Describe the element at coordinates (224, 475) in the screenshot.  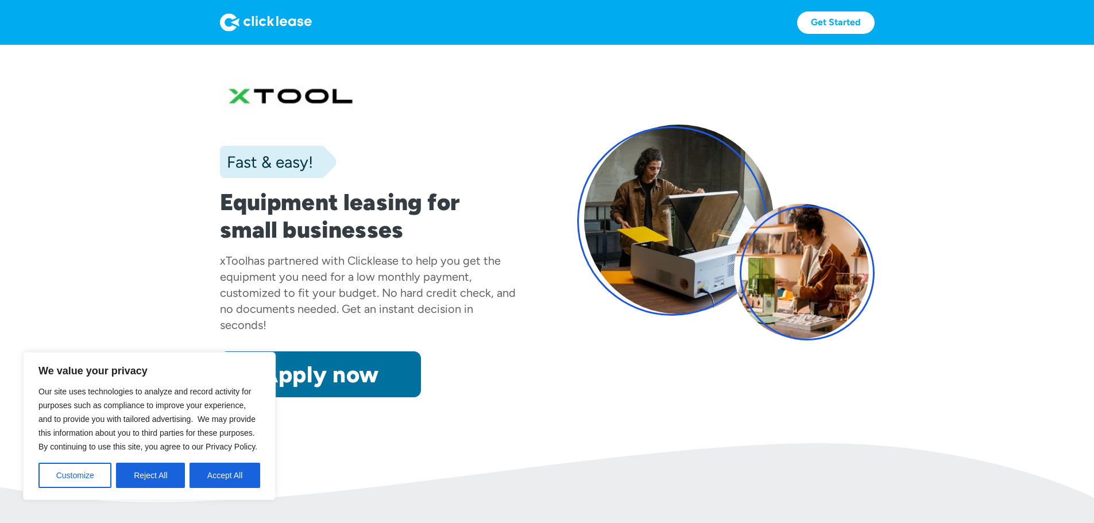
I see `button: Accept All` at that location.